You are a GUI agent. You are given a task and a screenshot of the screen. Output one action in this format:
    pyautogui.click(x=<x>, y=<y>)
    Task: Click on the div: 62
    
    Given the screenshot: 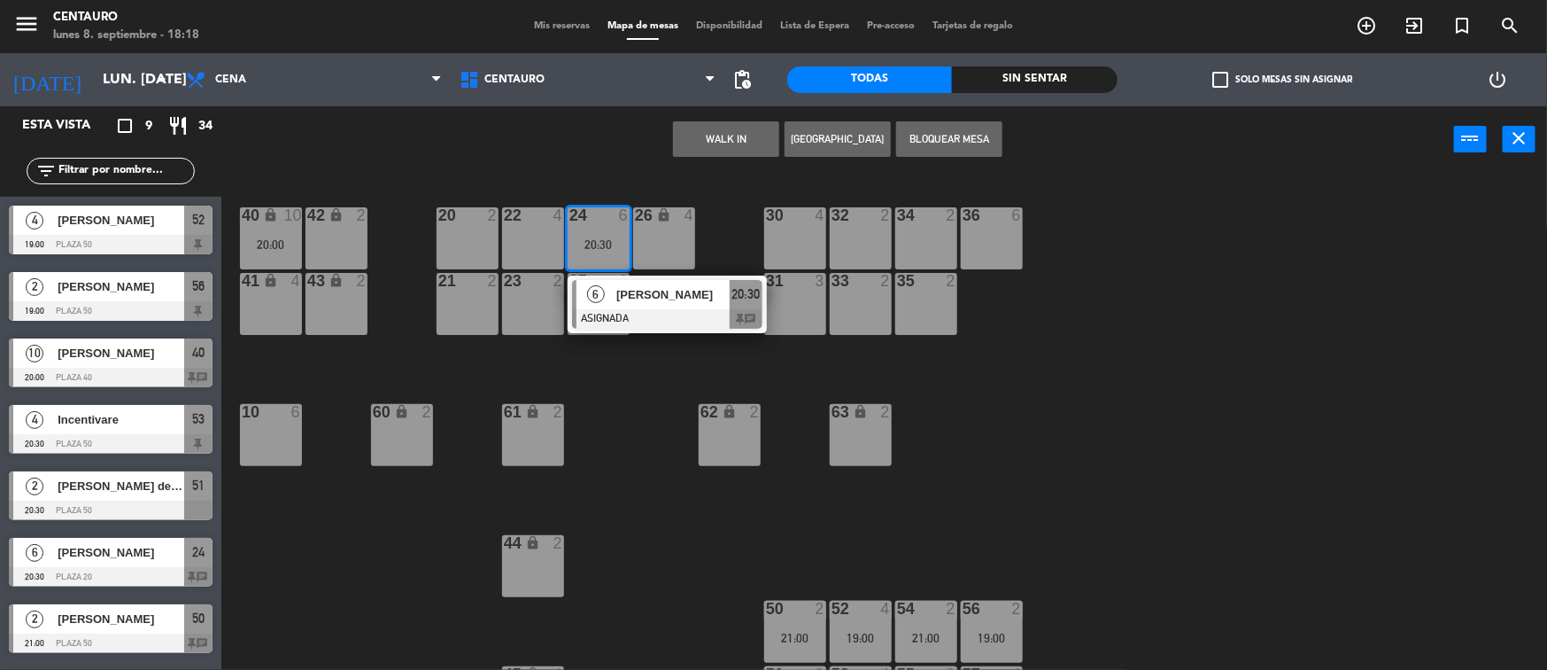 What is the action you would take?
    pyautogui.click(x=701, y=412)
    